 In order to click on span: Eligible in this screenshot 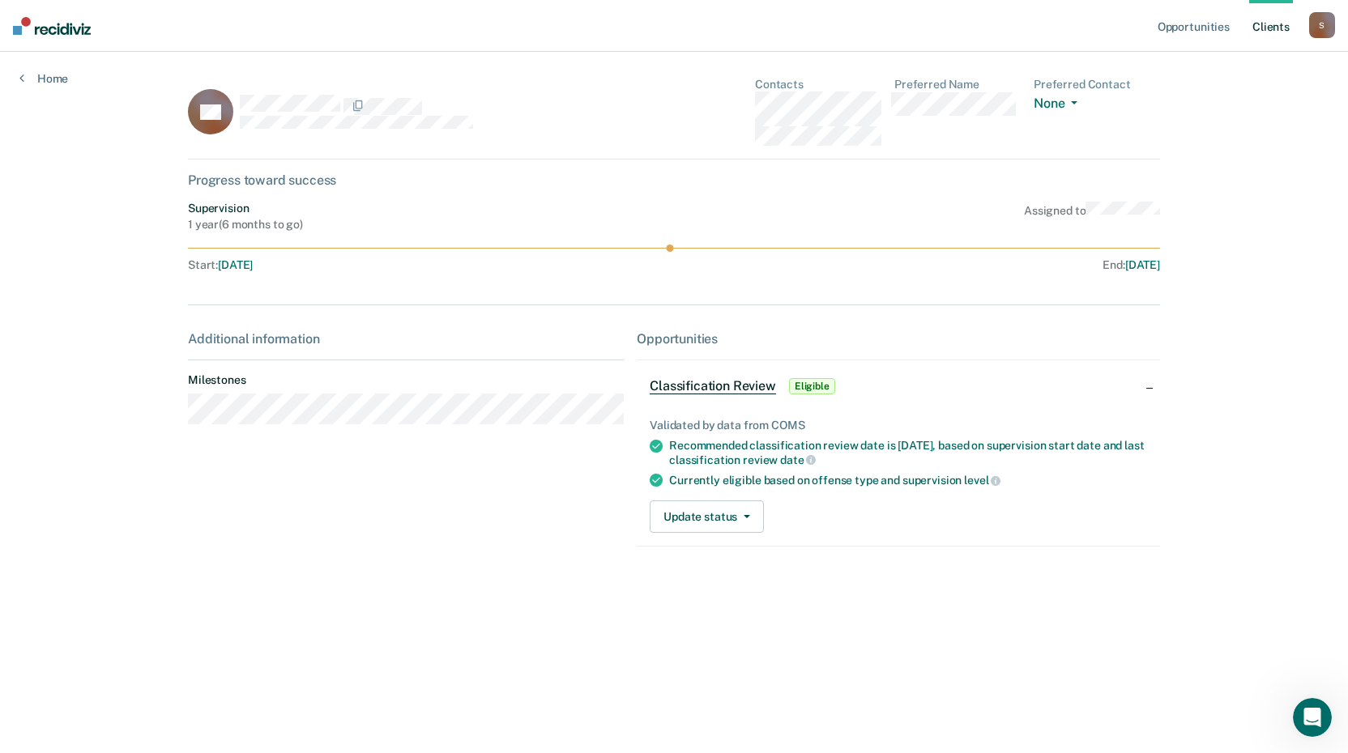, I will do `click(812, 386)`.